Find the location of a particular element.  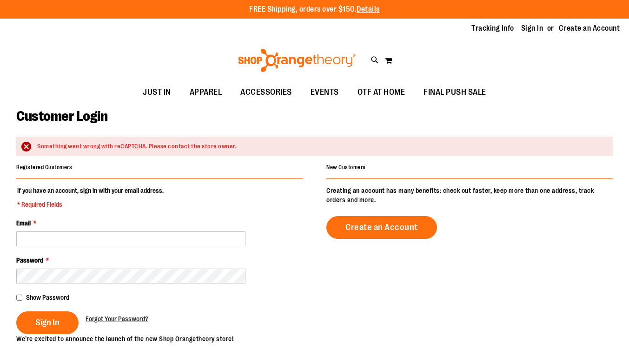

a: Forgot Your Password? is located at coordinates (117, 319).